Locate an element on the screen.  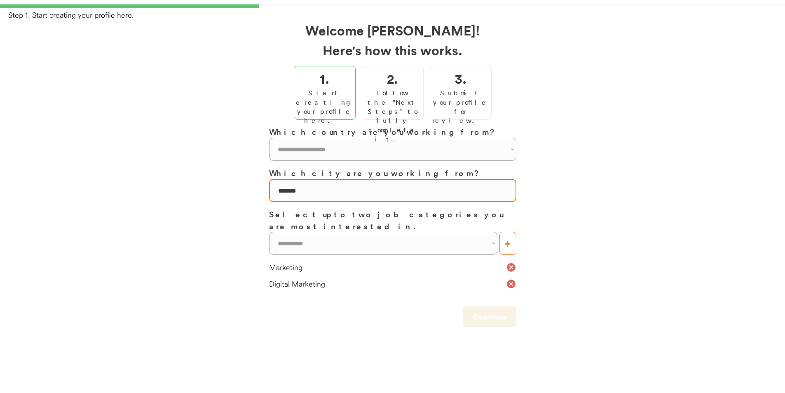
h3: Which city are you working from? is located at coordinates (393, 173).